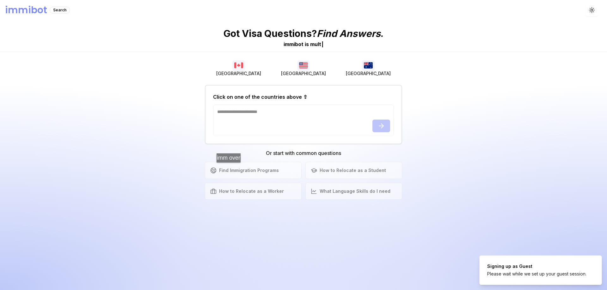  I want to click on h3: Or start with common questions, so click(303, 153).